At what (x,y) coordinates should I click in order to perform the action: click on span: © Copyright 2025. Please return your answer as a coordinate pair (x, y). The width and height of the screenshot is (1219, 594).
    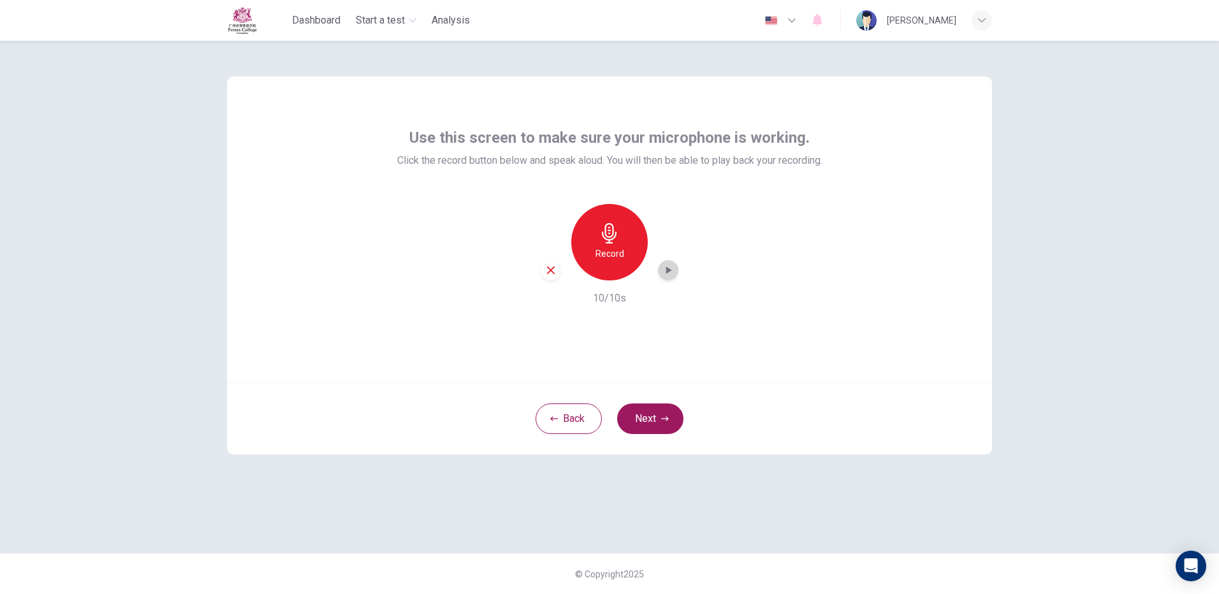
    Looking at the image, I should click on (609, 574).